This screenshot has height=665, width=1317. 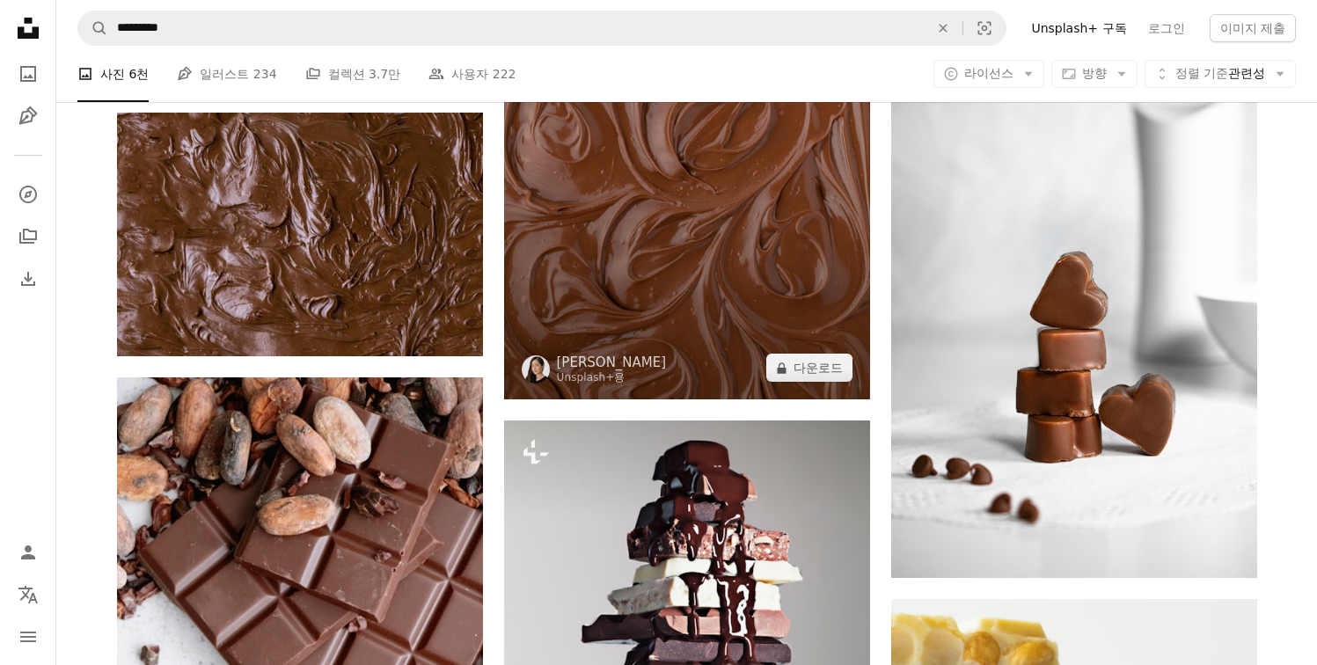 What do you see at coordinates (265, 74) in the screenshot?
I see `span: 234` at bounding box center [265, 74].